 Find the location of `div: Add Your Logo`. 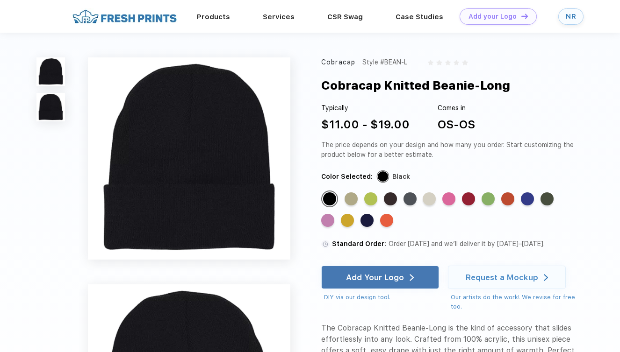

div: Add Your Logo is located at coordinates (375, 278).